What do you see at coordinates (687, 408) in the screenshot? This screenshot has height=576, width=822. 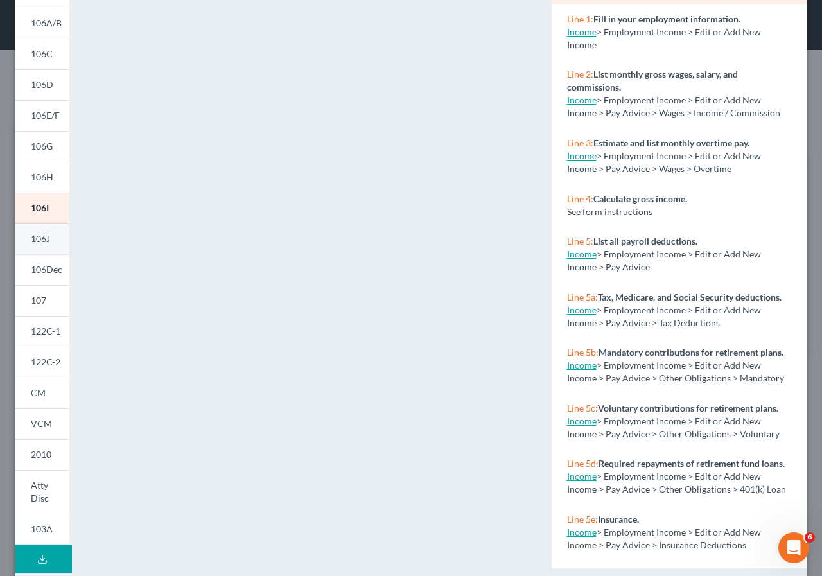 I see `strong: Voluntary contributions for retirement plans.` at bounding box center [687, 408].